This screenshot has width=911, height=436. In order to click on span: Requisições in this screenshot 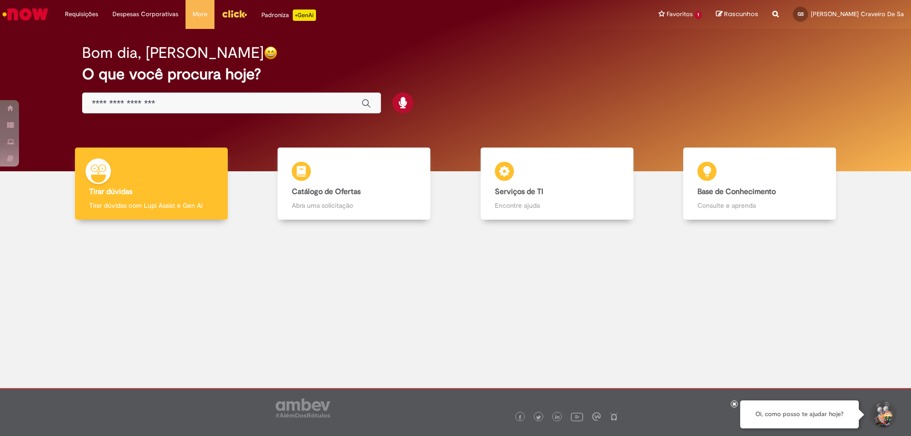, I will do `click(82, 14)`.